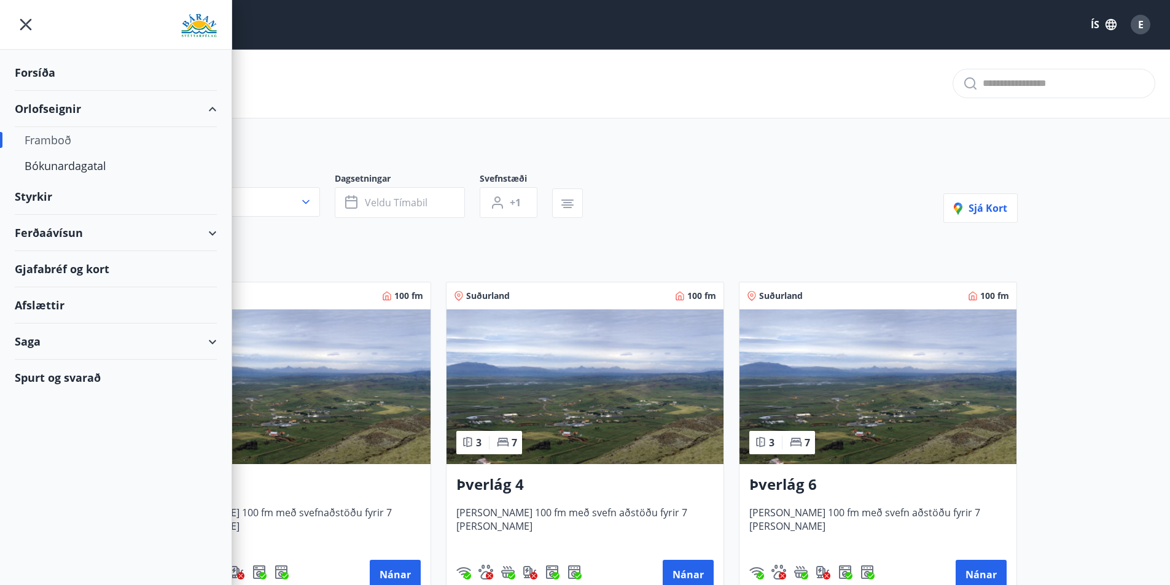 The height and width of the screenshot is (585, 1170). I want to click on div: Framboð, so click(115, 140).